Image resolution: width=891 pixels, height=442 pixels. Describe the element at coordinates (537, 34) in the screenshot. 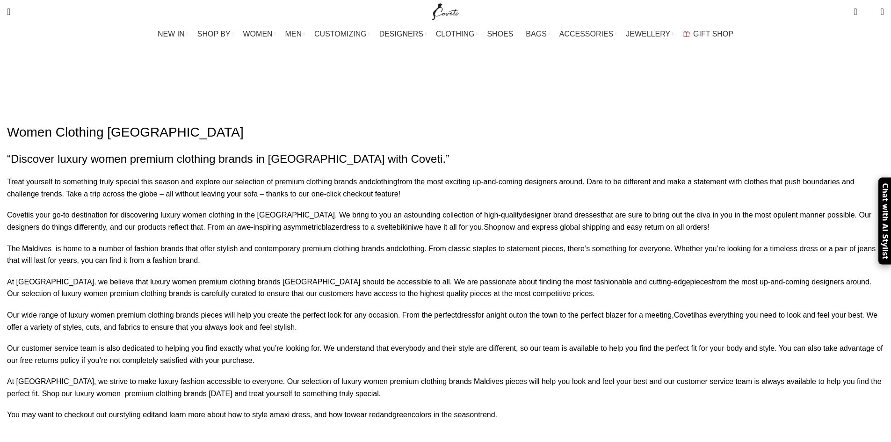

I see `a: BAGS` at that location.